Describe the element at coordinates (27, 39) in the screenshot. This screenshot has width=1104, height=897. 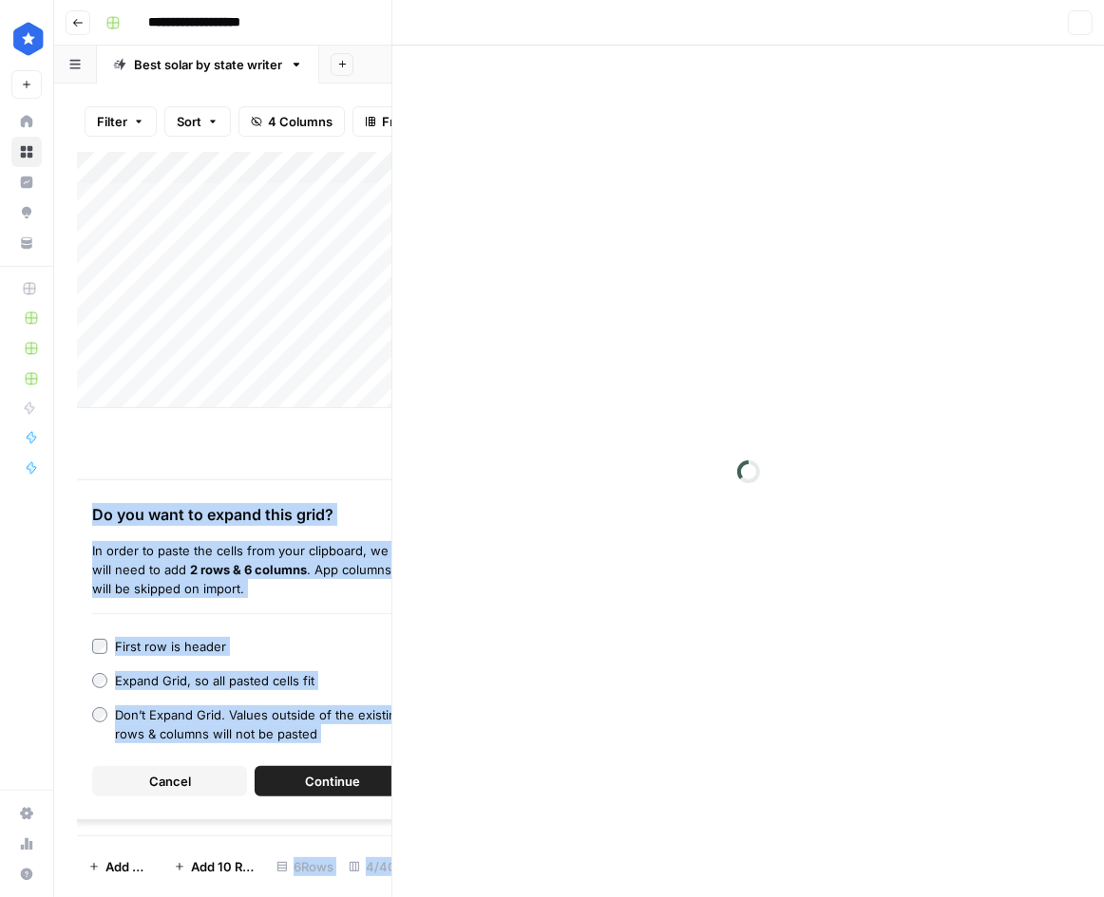
I see `button: Workspace: ConsumerAffairs` at that location.